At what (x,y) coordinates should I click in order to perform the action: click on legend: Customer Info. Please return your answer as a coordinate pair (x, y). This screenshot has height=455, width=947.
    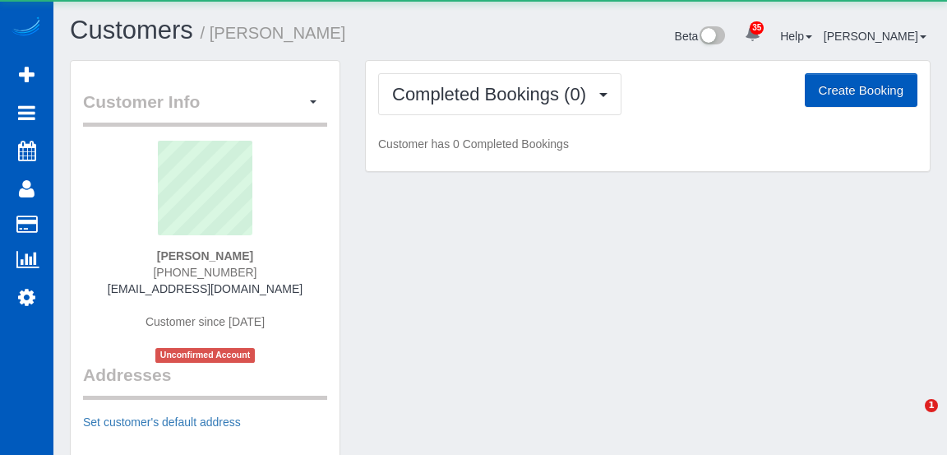
    Looking at the image, I should click on (205, 108).